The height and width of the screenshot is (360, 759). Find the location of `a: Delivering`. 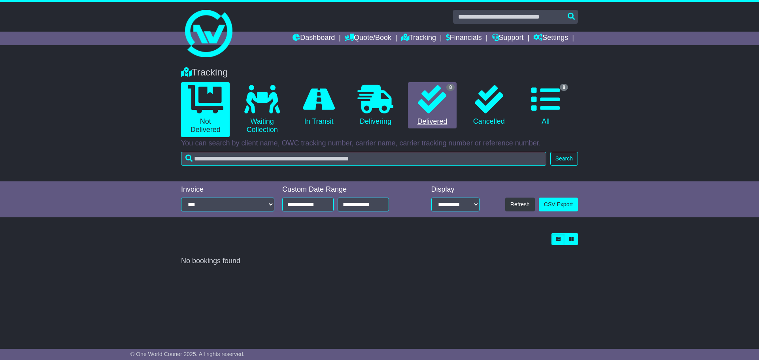

a: Delivering is located at coordinates (375, 106).